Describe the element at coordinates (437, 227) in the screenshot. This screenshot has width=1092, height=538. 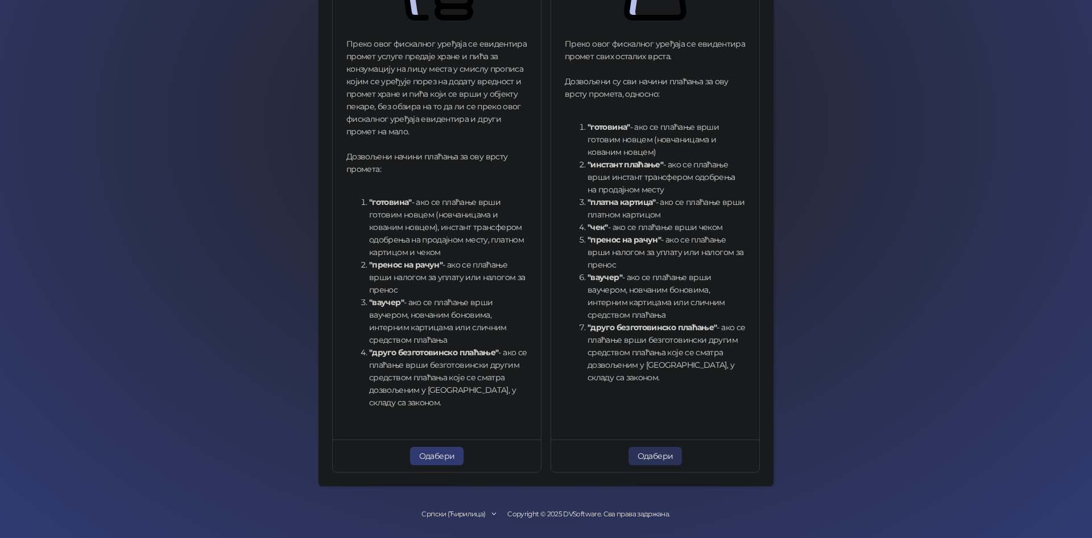
I see `div: Преко овог фискалног уређаја се евидентира промет услуге предаје хране и пића за конзумацију на л...` at that location.